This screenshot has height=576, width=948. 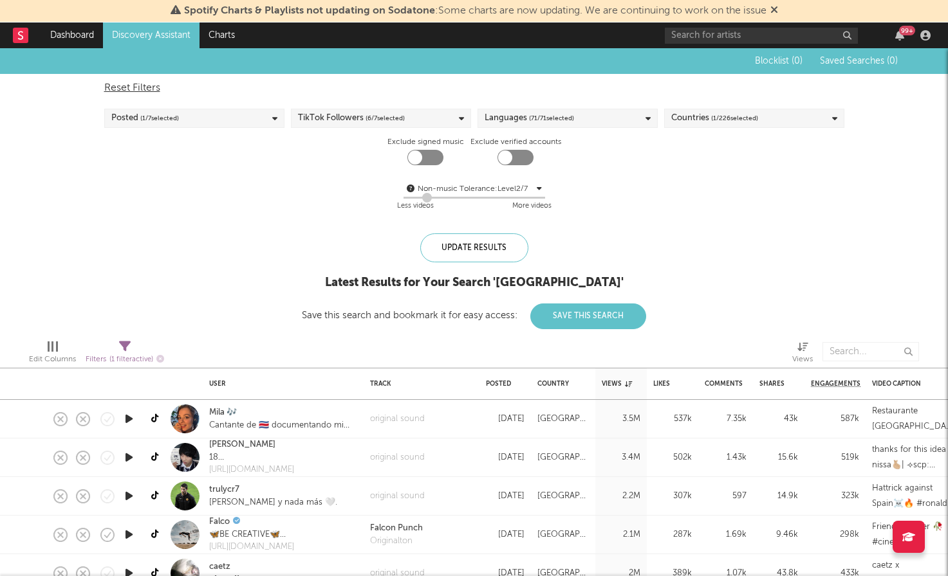 What do you see at coordinates (415, 206) in the screenshot?
I see `div: Less videos` at bounding box center [415, 206].